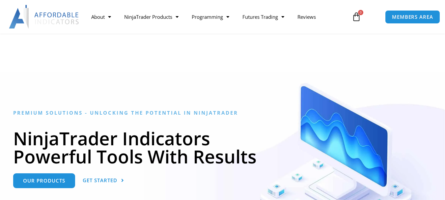 The width and height of the screenshot is (445, 200). I want to click on a: 0, so click(356, 17).